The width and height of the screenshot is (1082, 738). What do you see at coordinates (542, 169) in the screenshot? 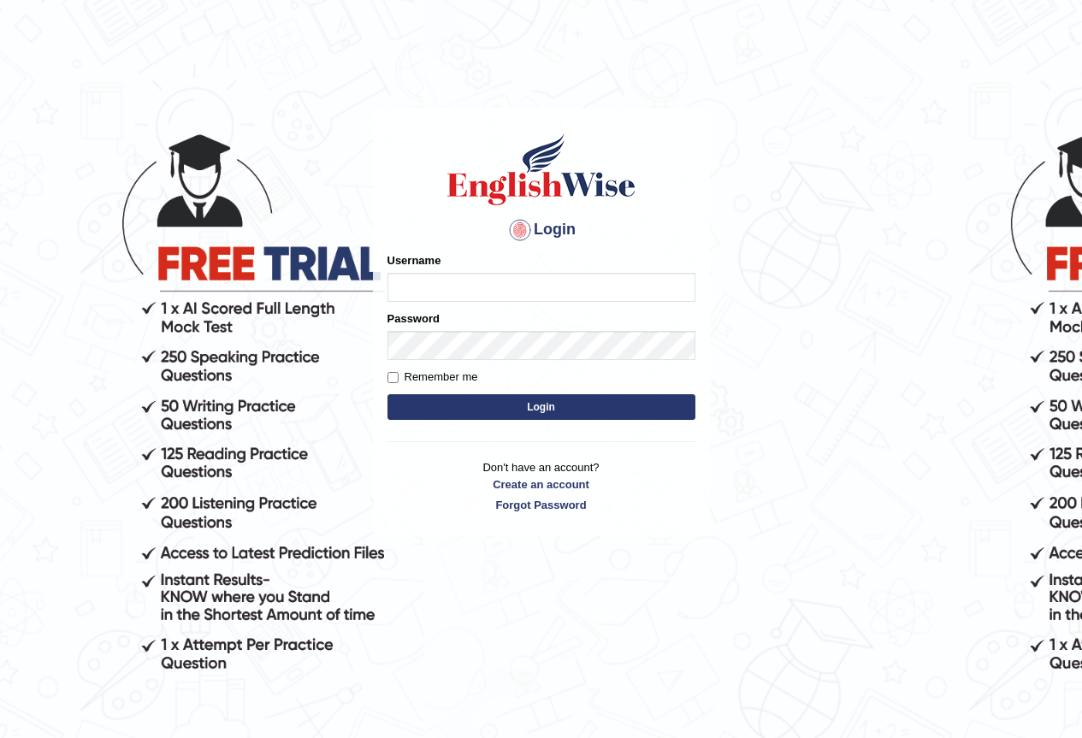
I see `img: Logo of English Wise sign in for intelligent practice with AI` at bounding box center [542, 169].